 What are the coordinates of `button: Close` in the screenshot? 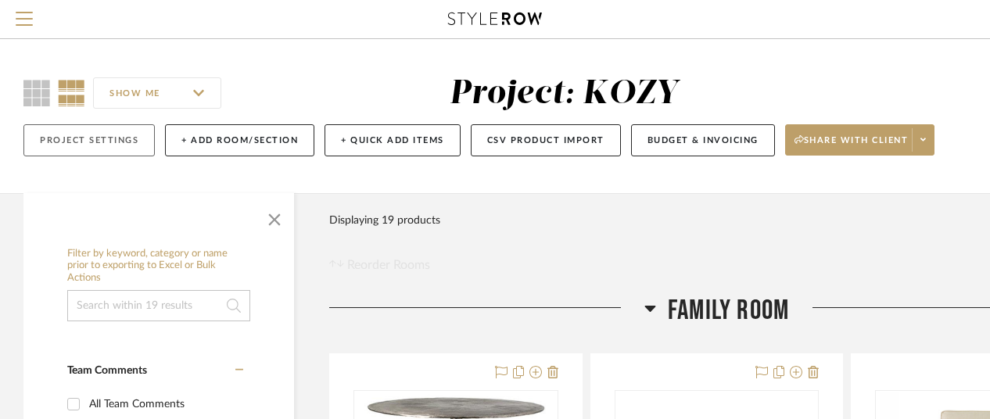 It's located at (274, 217).